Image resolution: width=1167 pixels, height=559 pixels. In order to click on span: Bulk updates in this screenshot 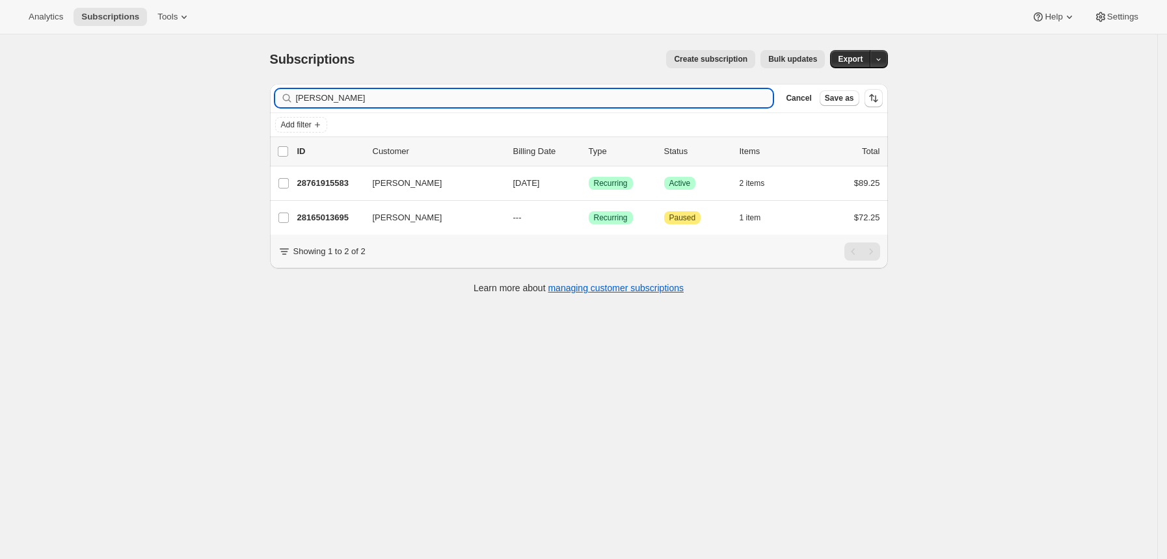, I will do `click(792, 59)`.